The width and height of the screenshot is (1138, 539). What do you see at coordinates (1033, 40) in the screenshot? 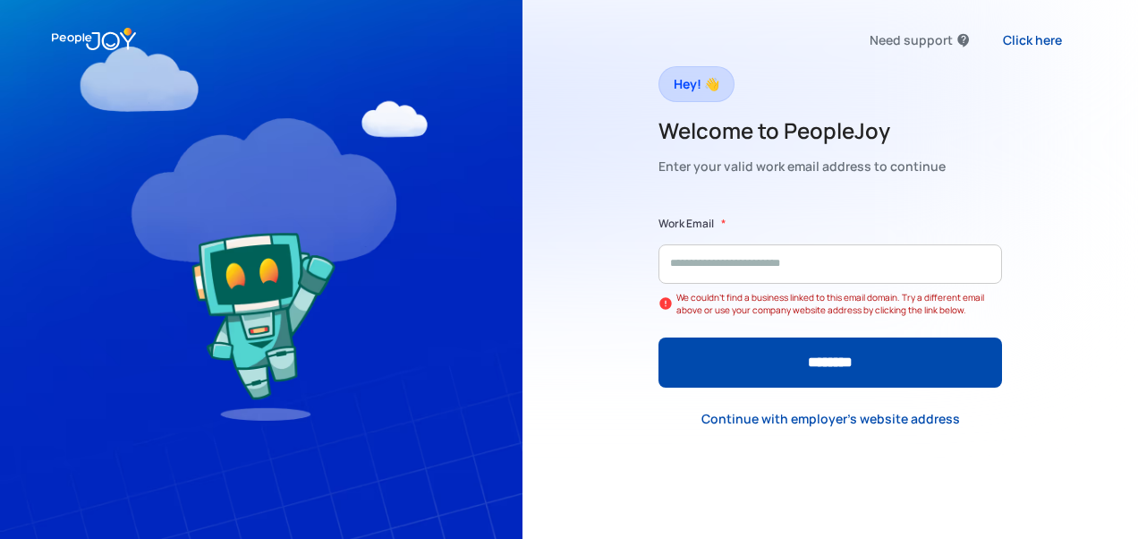
I see `div: Click here` at bounding box center [1033, 40].